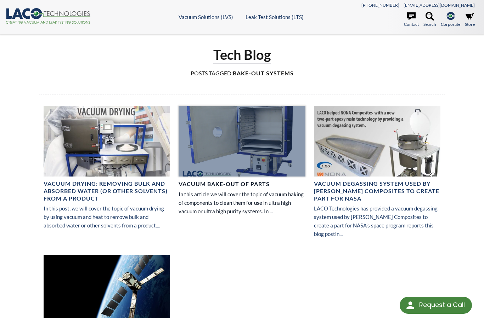  What do you see at coordinates (224, 184) in the screenshot?
I see `h4: Vacuum Bake-Out of Parts` at bounding box center [224, 184].